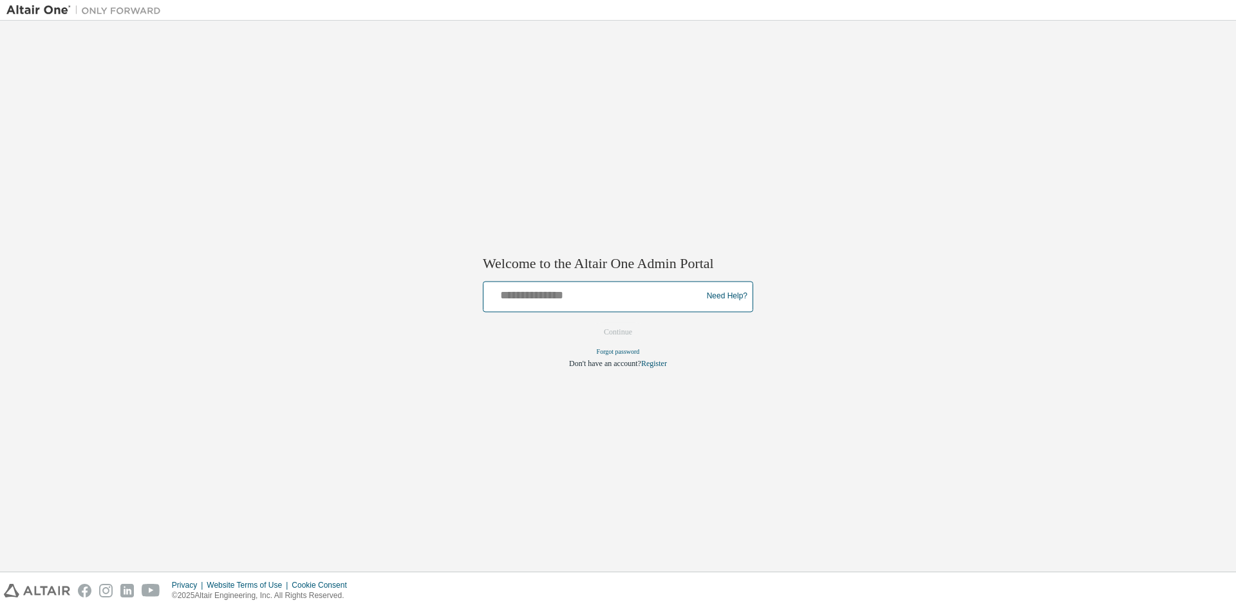 This screenshot has width=1236, height=609. What do you see at coordinates (127, 590) in the screenshot?
I see `img: linkedin.svg` at bounding box center [127, 590].